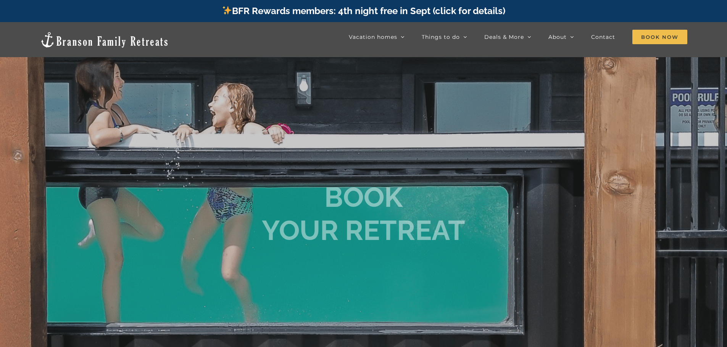 The width and height of the screenshot is (727, 347). Describe the element at coordinates (363, 11) in the screenshot. I see `a: BFR Rewards members: 4th night free in Sept (click for details)` at that location.